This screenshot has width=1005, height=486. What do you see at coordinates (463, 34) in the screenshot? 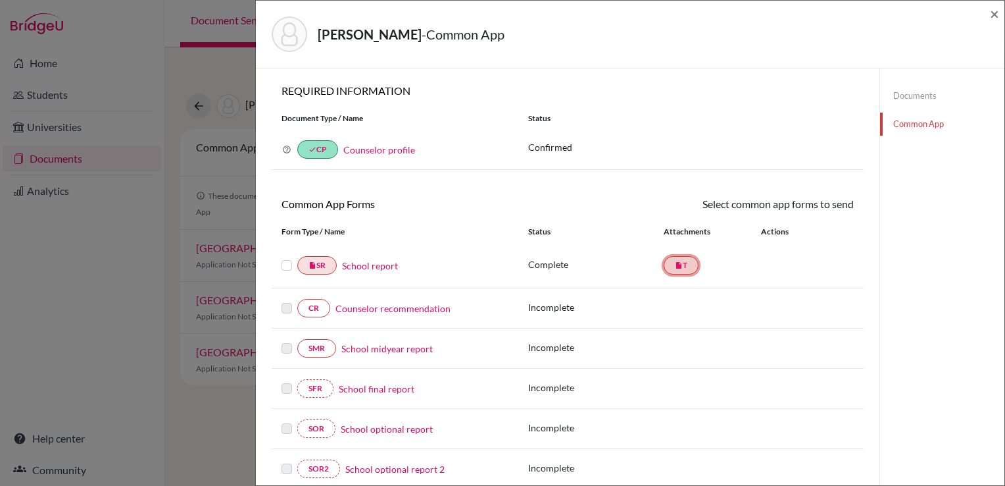
I see `span: - Common App` at bounding box center [463, 34].